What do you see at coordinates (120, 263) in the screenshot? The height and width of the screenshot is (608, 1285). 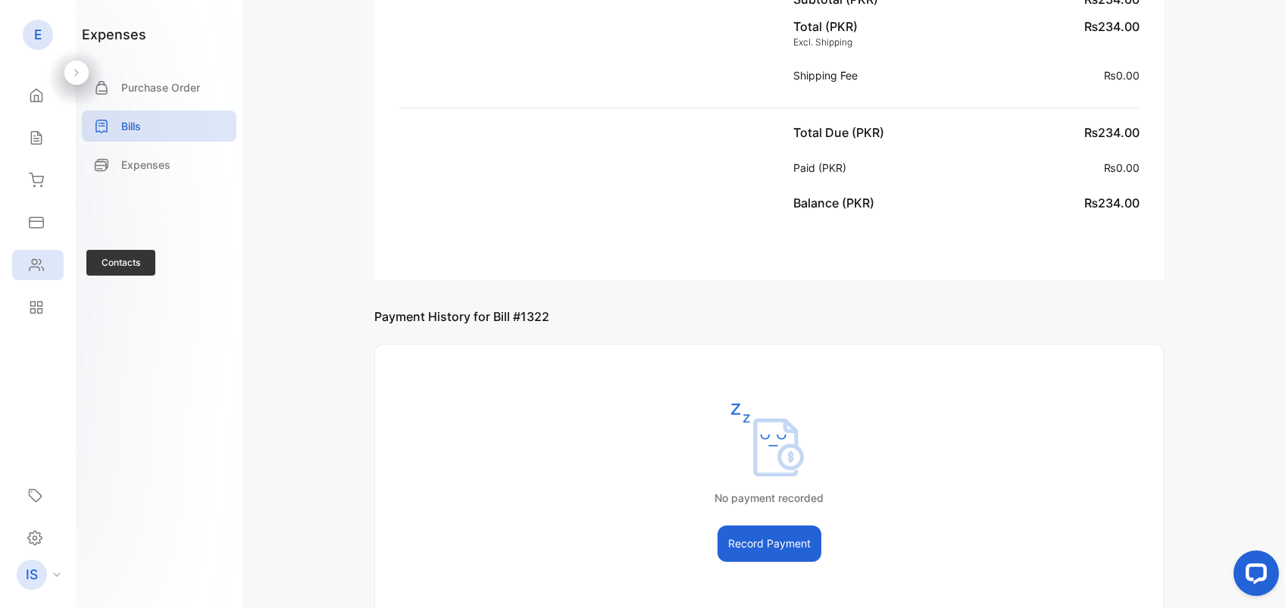 I see `span: Contacts` at bounding box center [120, 263].